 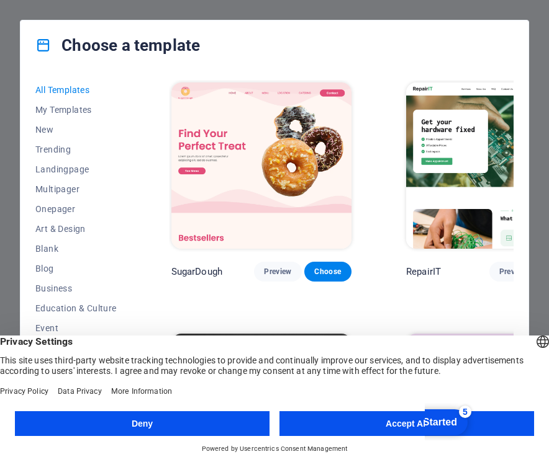 I want to click on button: Multipager, so click(x=76, y=189).